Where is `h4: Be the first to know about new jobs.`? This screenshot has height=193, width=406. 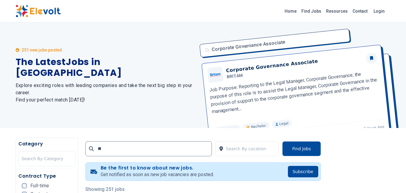 h4: Be the first to know about new jobs. is located at coordinates (157, 168).